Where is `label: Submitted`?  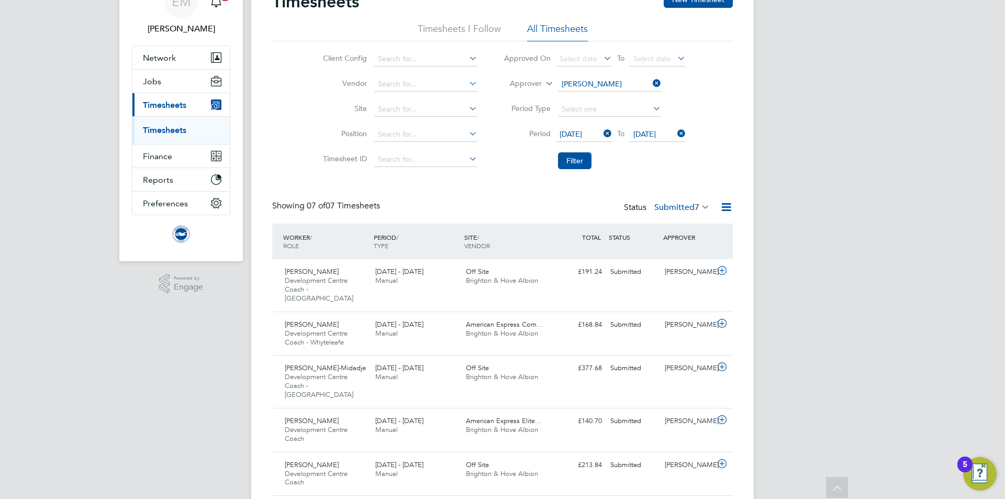 label: Submitted is located at coordinates (682, 207).